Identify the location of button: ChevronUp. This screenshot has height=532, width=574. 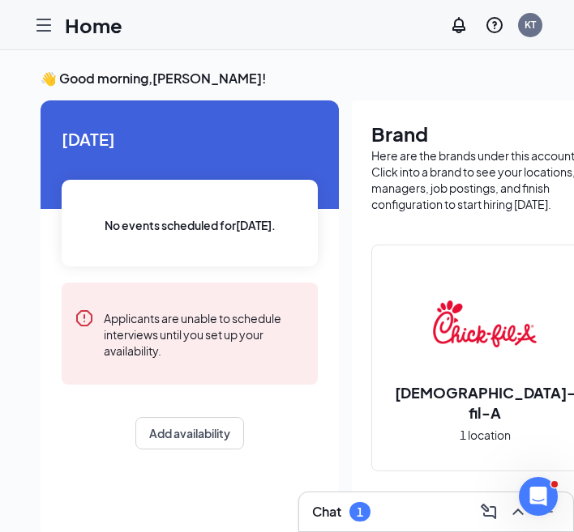
(518, 512).